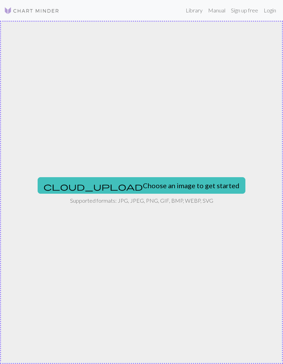 The height and width of the screenshot is (364, 283). I want to click on button: Choose an image to get started, so click(141, 185).